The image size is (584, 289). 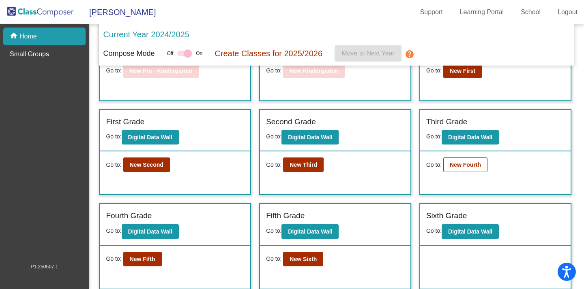 I want to click on b: New First, so click(x=462, y=71).